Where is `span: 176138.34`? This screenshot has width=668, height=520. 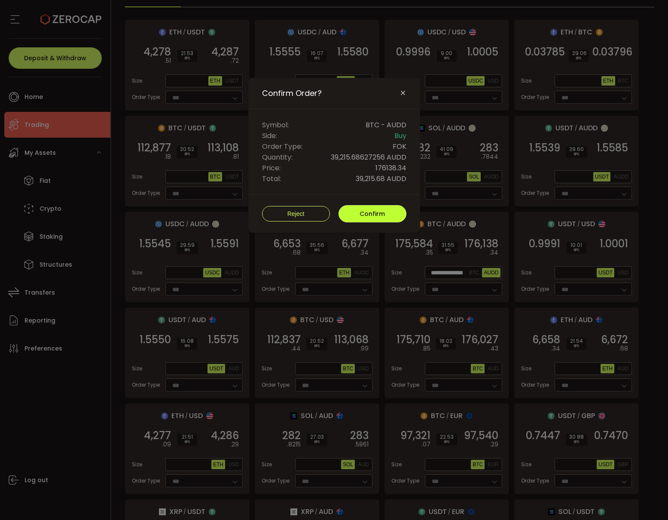
span: 176138.34 is located at coordinates (391, 168).